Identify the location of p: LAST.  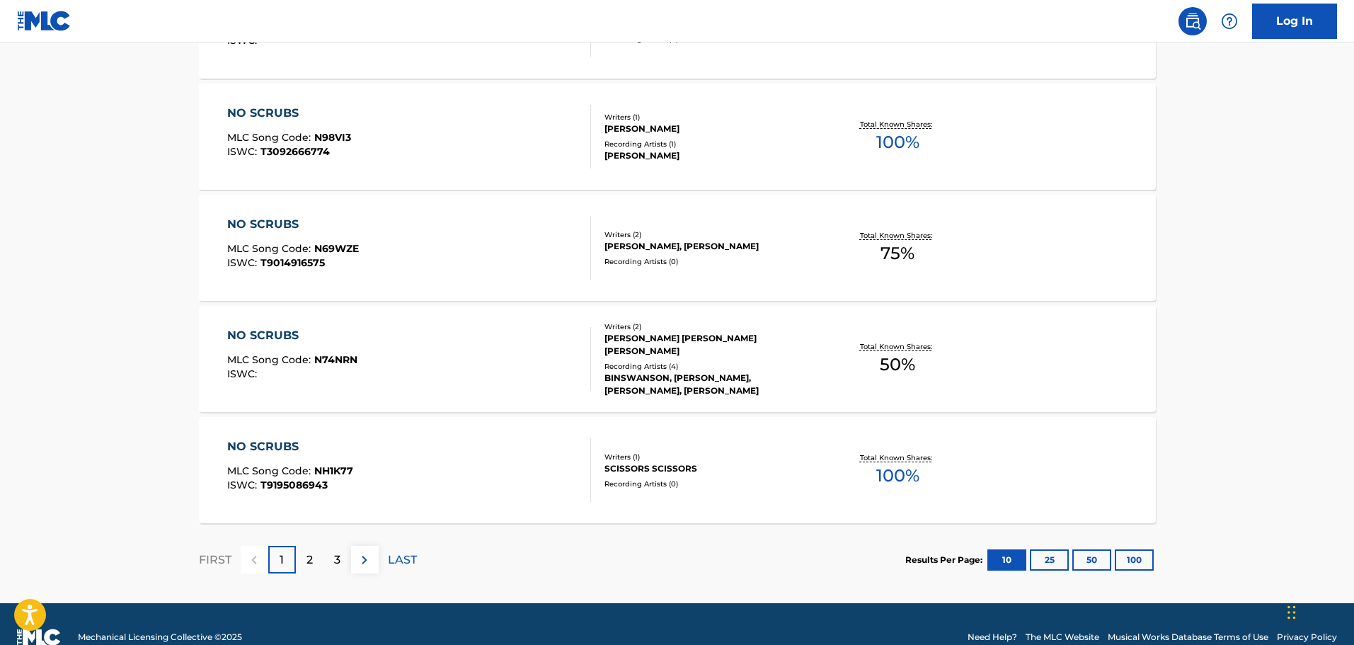
(402, 560).